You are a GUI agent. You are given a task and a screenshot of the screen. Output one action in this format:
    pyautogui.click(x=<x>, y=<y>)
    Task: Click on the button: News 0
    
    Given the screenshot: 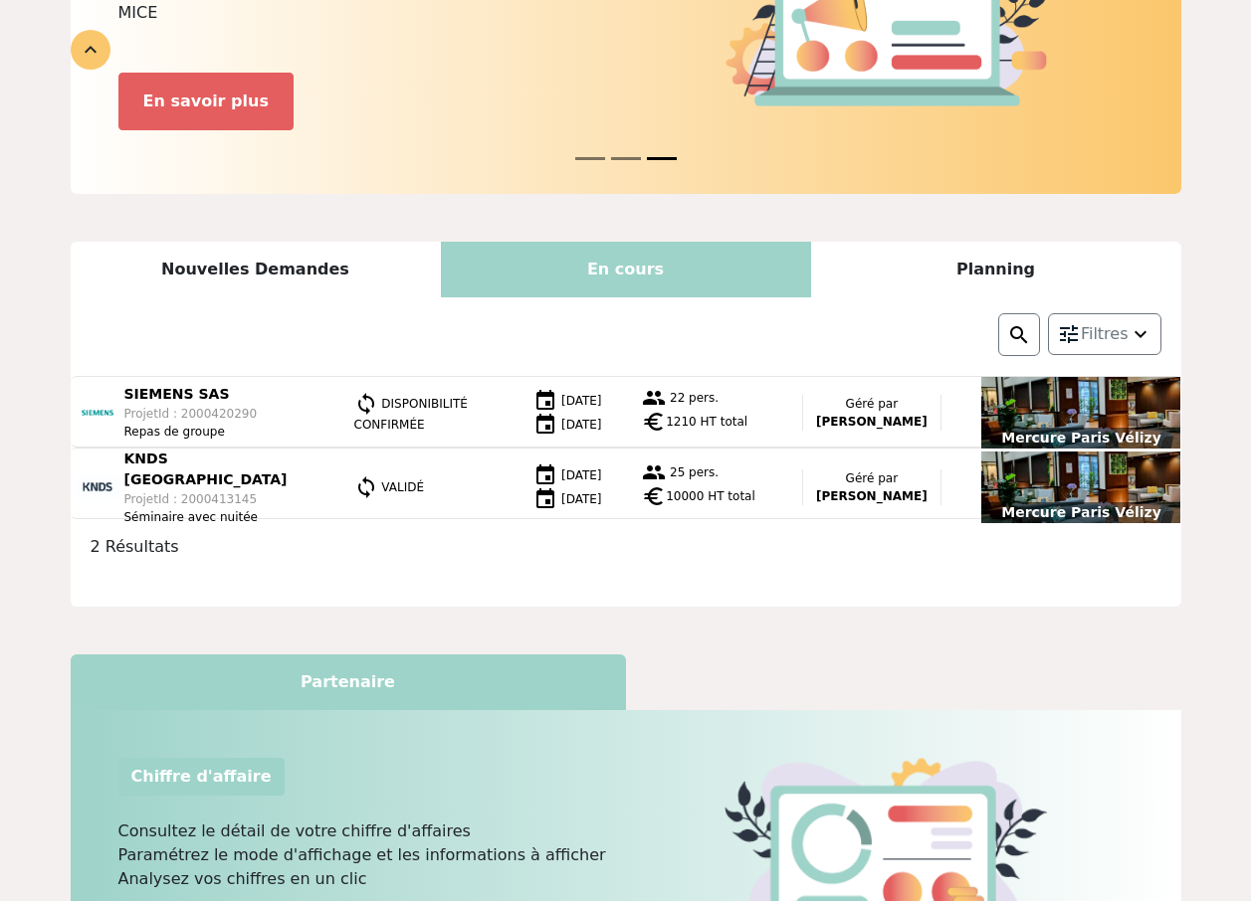 What is the action you would take?
    pyautogui.click(x=590, y=158)
    